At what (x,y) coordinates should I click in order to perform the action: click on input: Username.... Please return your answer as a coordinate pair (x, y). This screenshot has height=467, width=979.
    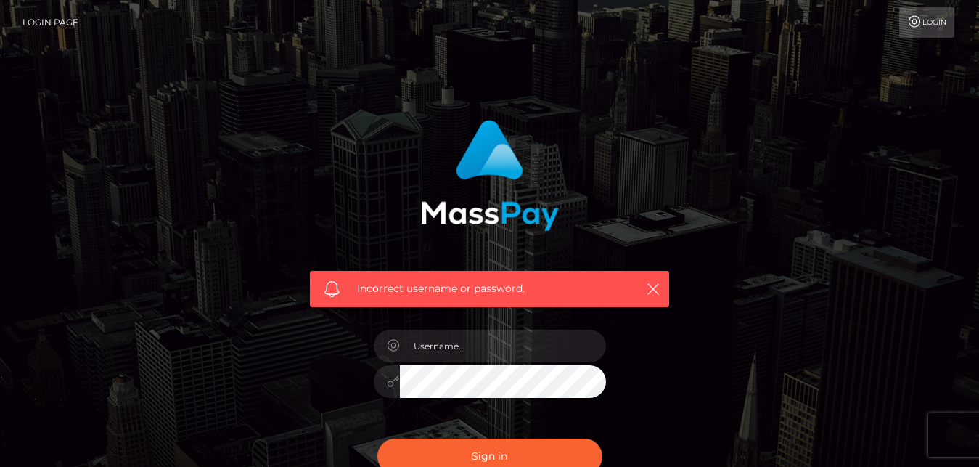
    Looking at the image, I should click on (503, 345).